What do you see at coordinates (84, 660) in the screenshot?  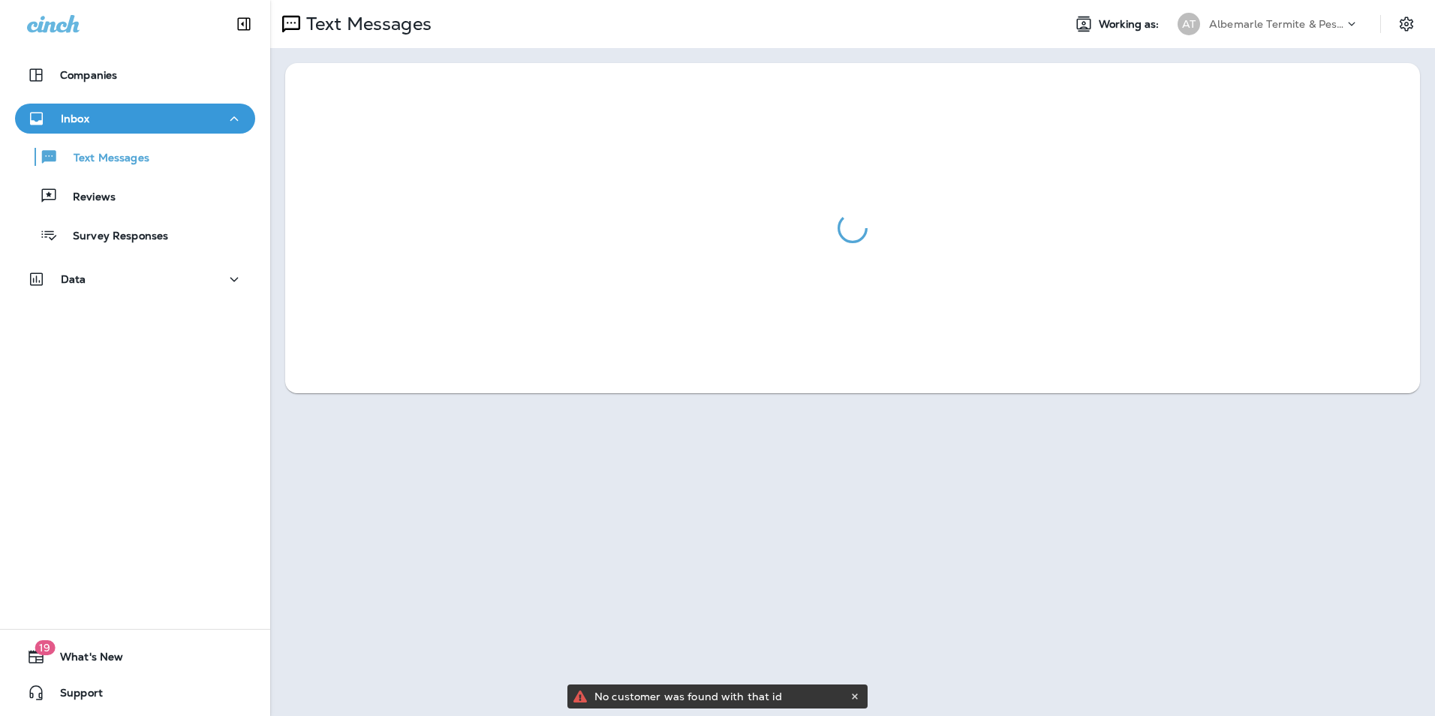 I see `span: What's New` at bounding box center [84, 660].